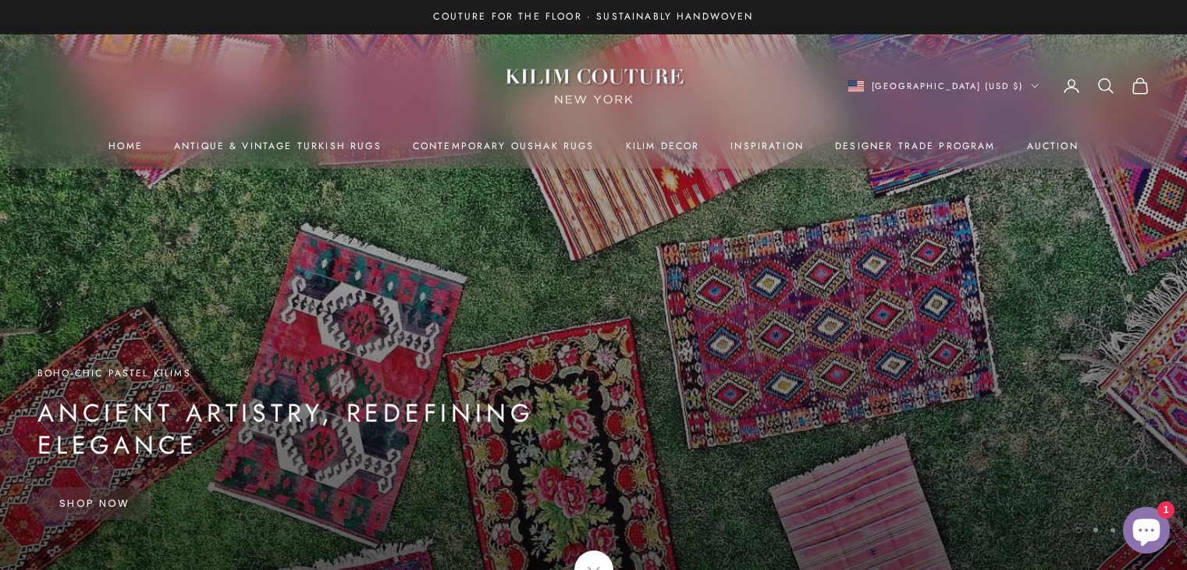 The width and height of the screenshot is (1187, 570). I want to click on summary: Kilim Decor, so click(663, 146).